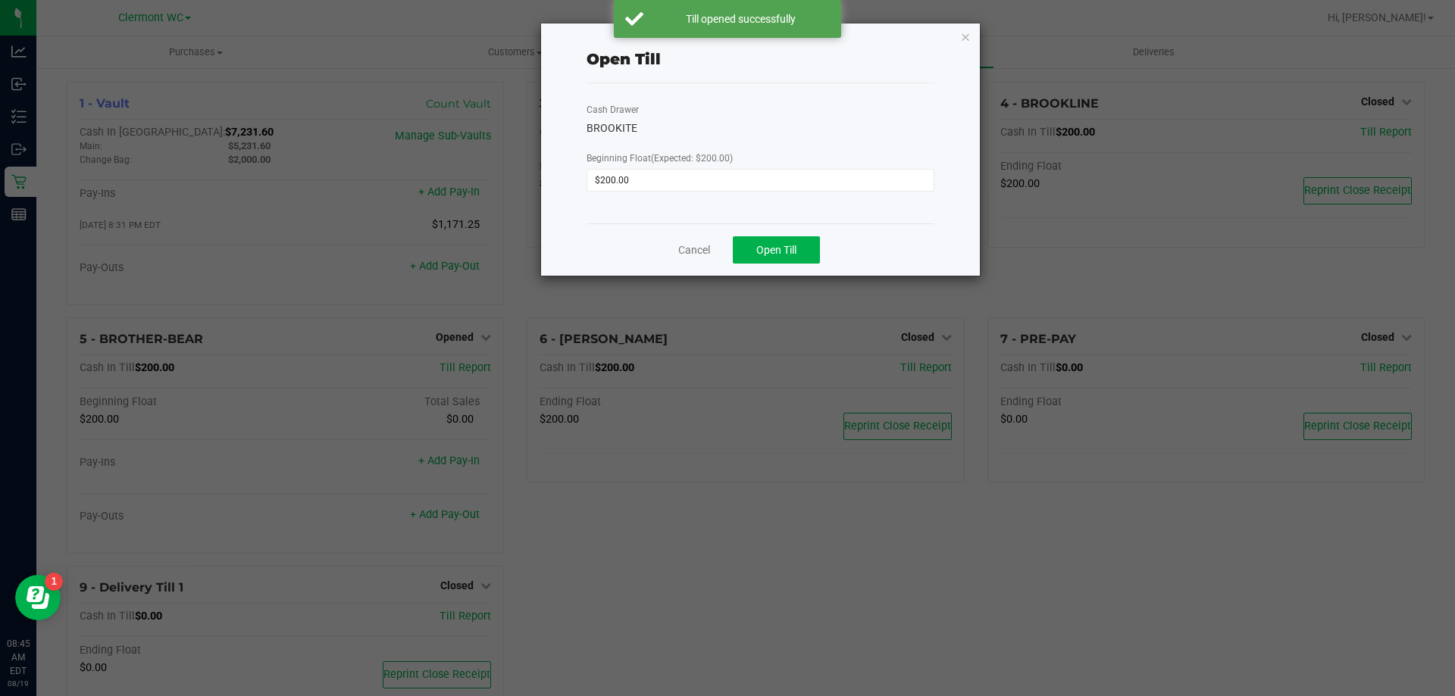 This screenshot has height=696, width=1455. Describe the element at coordinates (692, 158) in the screenshot. I see `span: (Expected: $200.00)` at that location.